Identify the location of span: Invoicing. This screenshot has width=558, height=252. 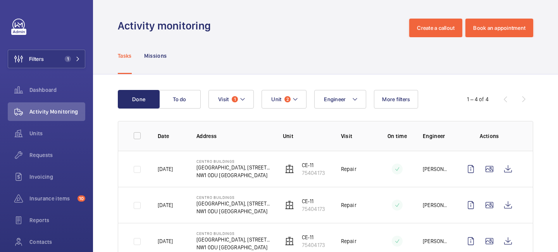
(57, 177).